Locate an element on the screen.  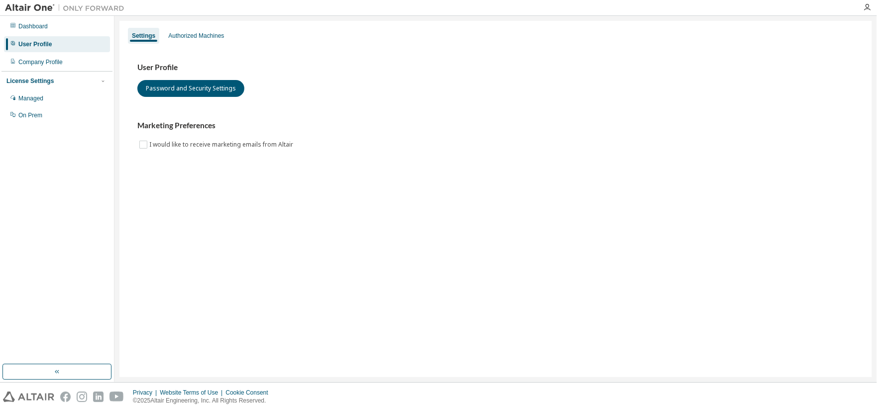
img: linkedin.svg is located at coordinates (98, 397).